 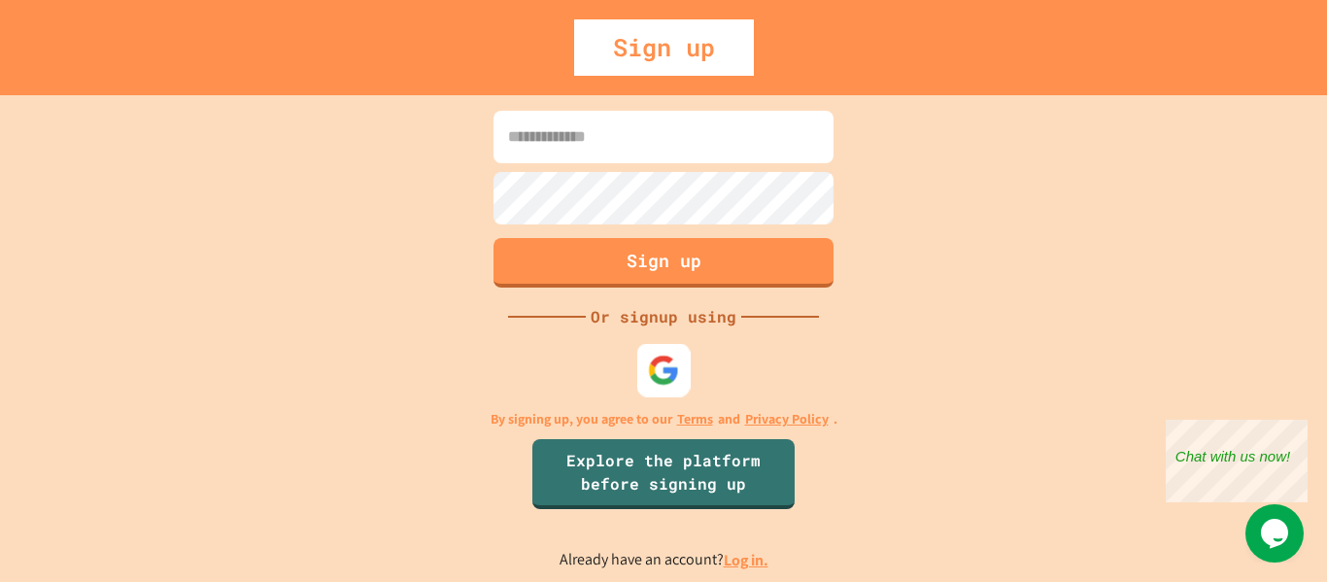 I want to click on div: Sign up, so click(x=663, y=48).